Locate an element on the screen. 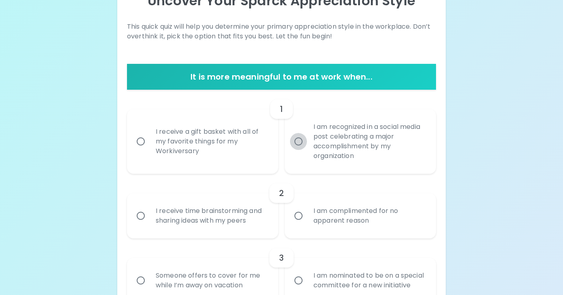  div: I receive time brainstorming and sharing ideas with my peers is located at coordinates (211, 216).